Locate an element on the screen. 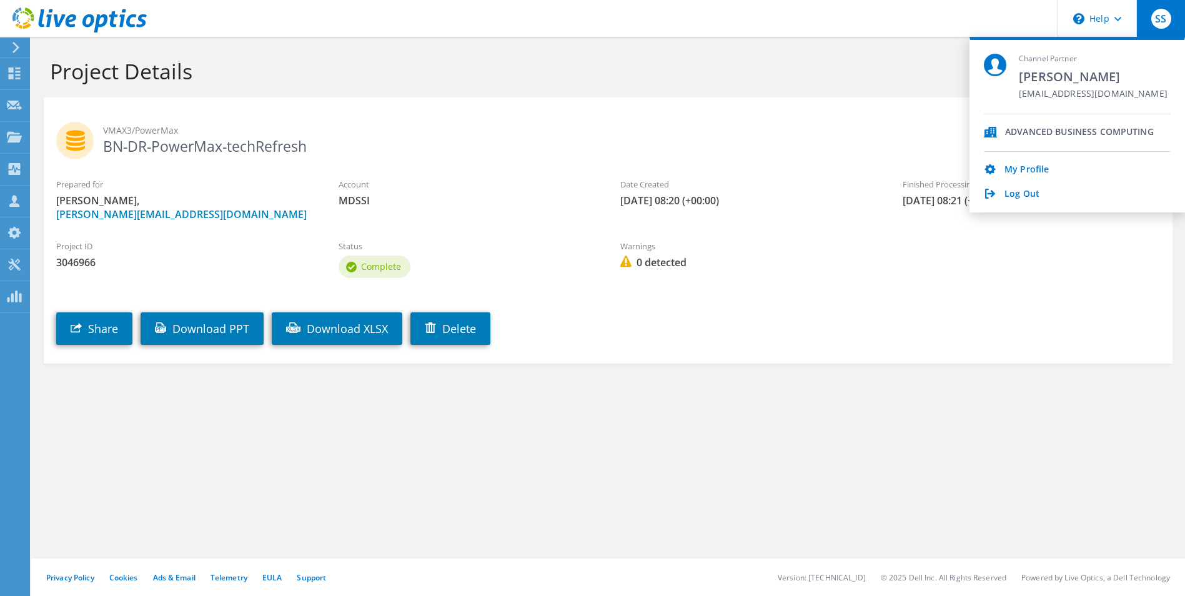  h2: BN-DR-PowerMax-techRefresh is located at coordinates (608, 137).